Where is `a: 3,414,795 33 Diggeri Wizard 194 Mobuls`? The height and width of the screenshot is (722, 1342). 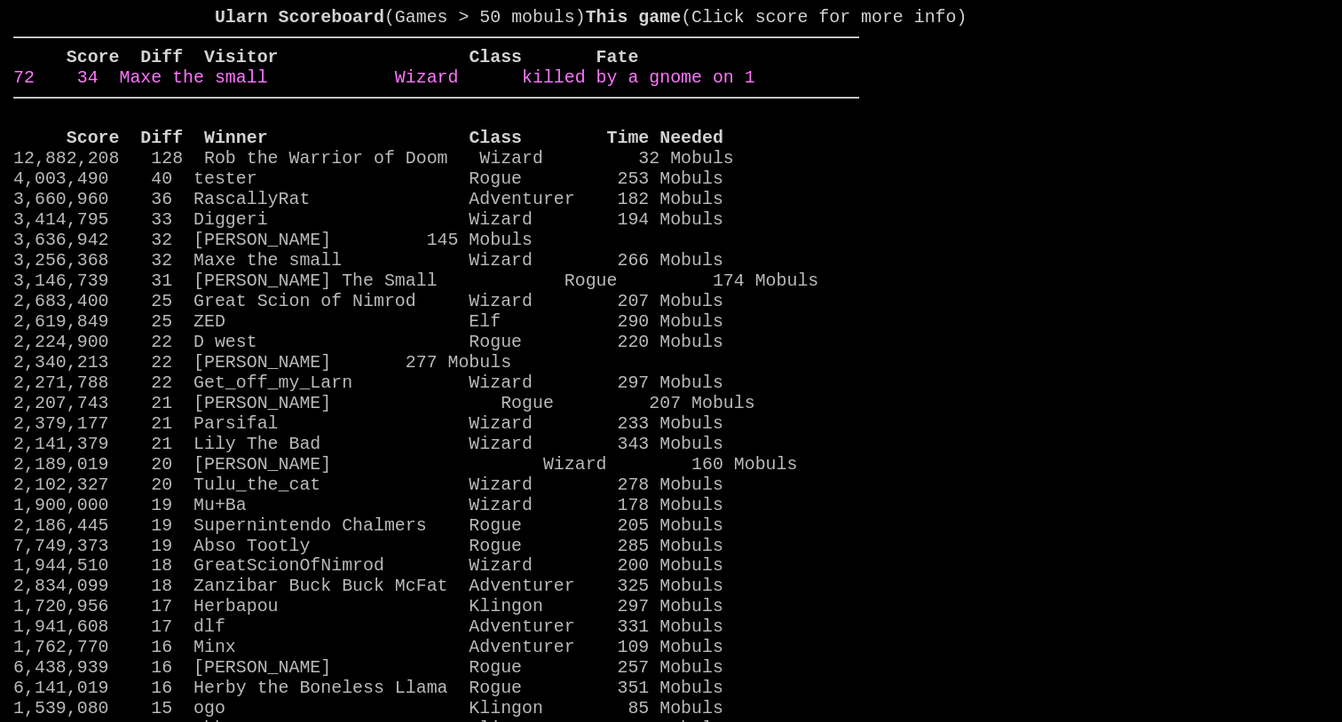
a: 3,414,795 33 Diggeri Wizard 194 Mobuls is located at coordinates (368, 219).